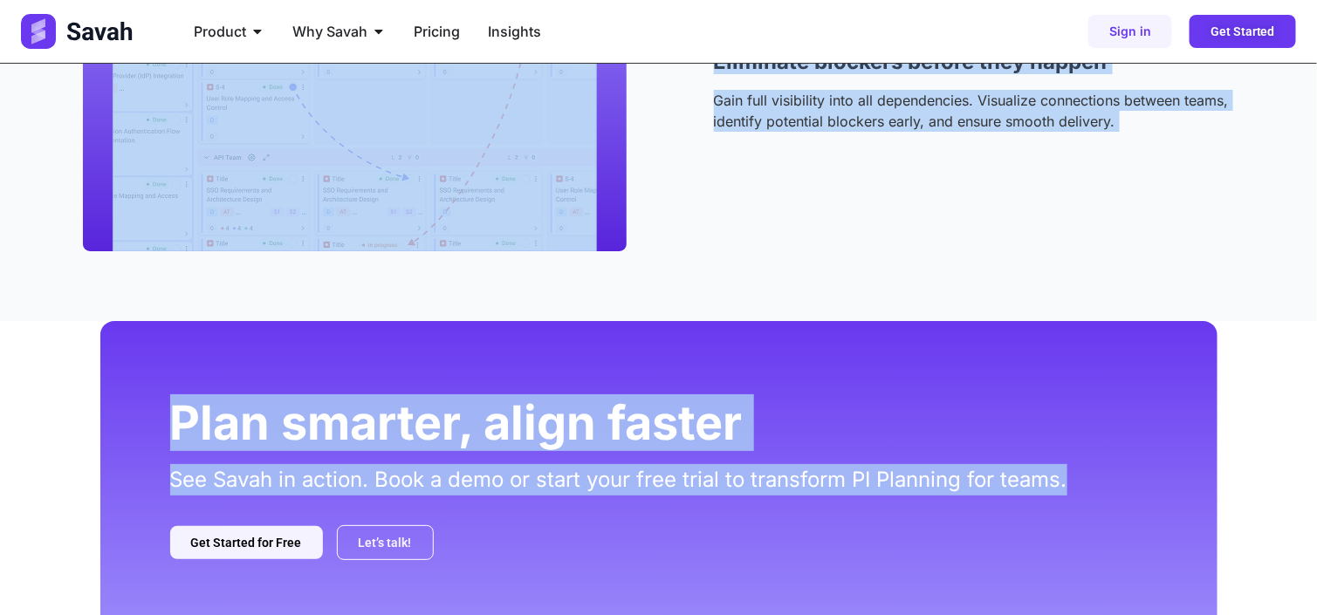 This screenshot has width=1317, height=615. Describe the element at coordinates (1130, 31) in the screenshot. I see `a: Sign in` at that location.